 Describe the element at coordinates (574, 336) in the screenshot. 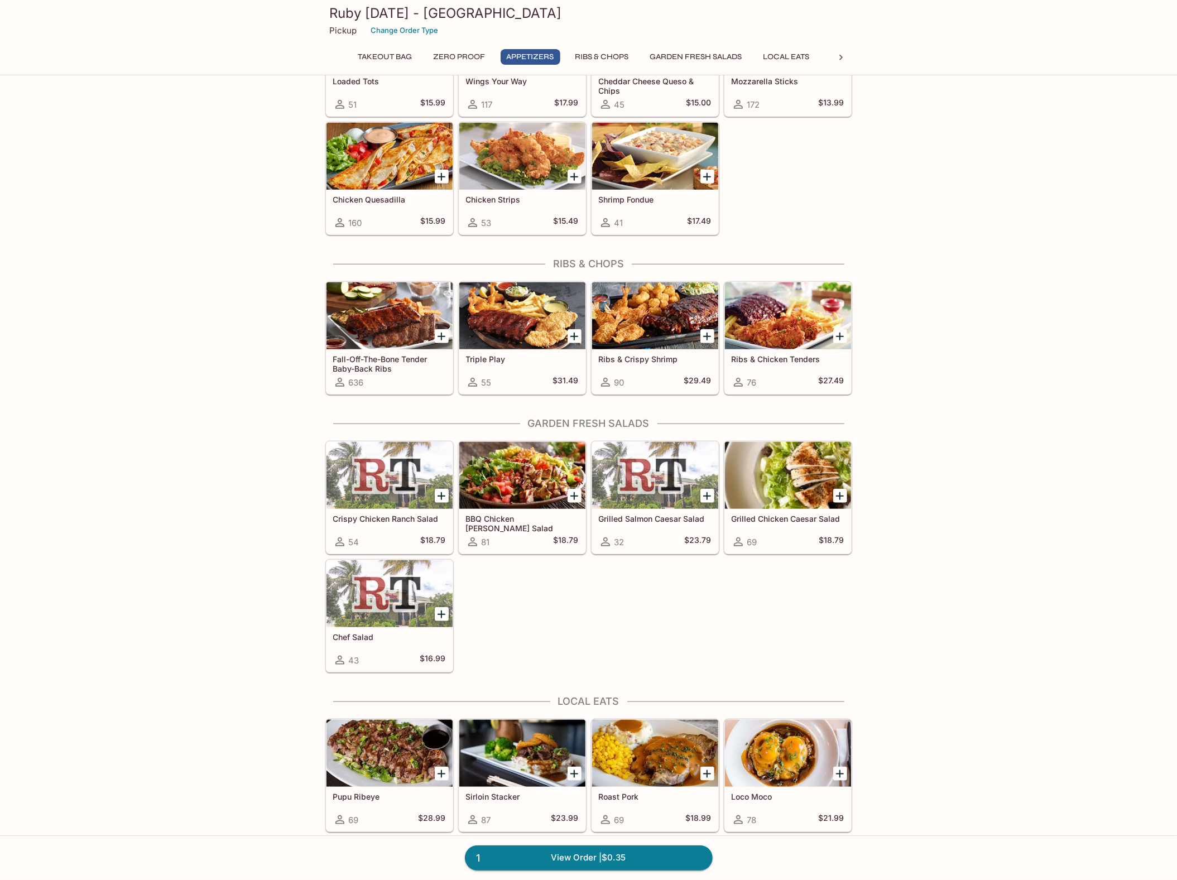

I see `button: Add Triple Play` at that location.